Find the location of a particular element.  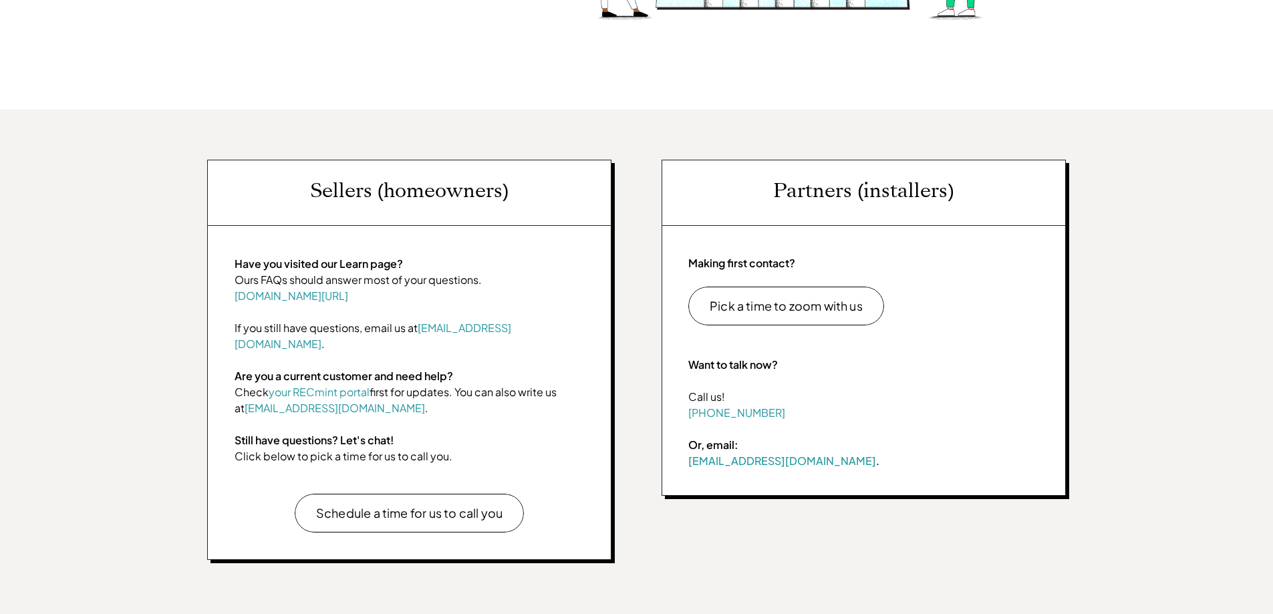

p: Schedule a time for us to call you is located at coordinates (409, 513).